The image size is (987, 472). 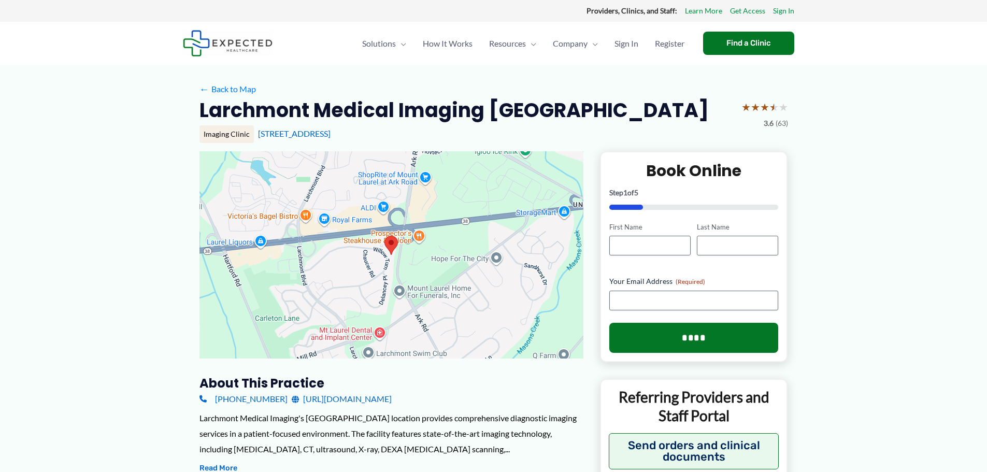 What do you see at coordinates (694, 193) in the screenshot?
I see `p: Step of` at bounding box center [694, 193].